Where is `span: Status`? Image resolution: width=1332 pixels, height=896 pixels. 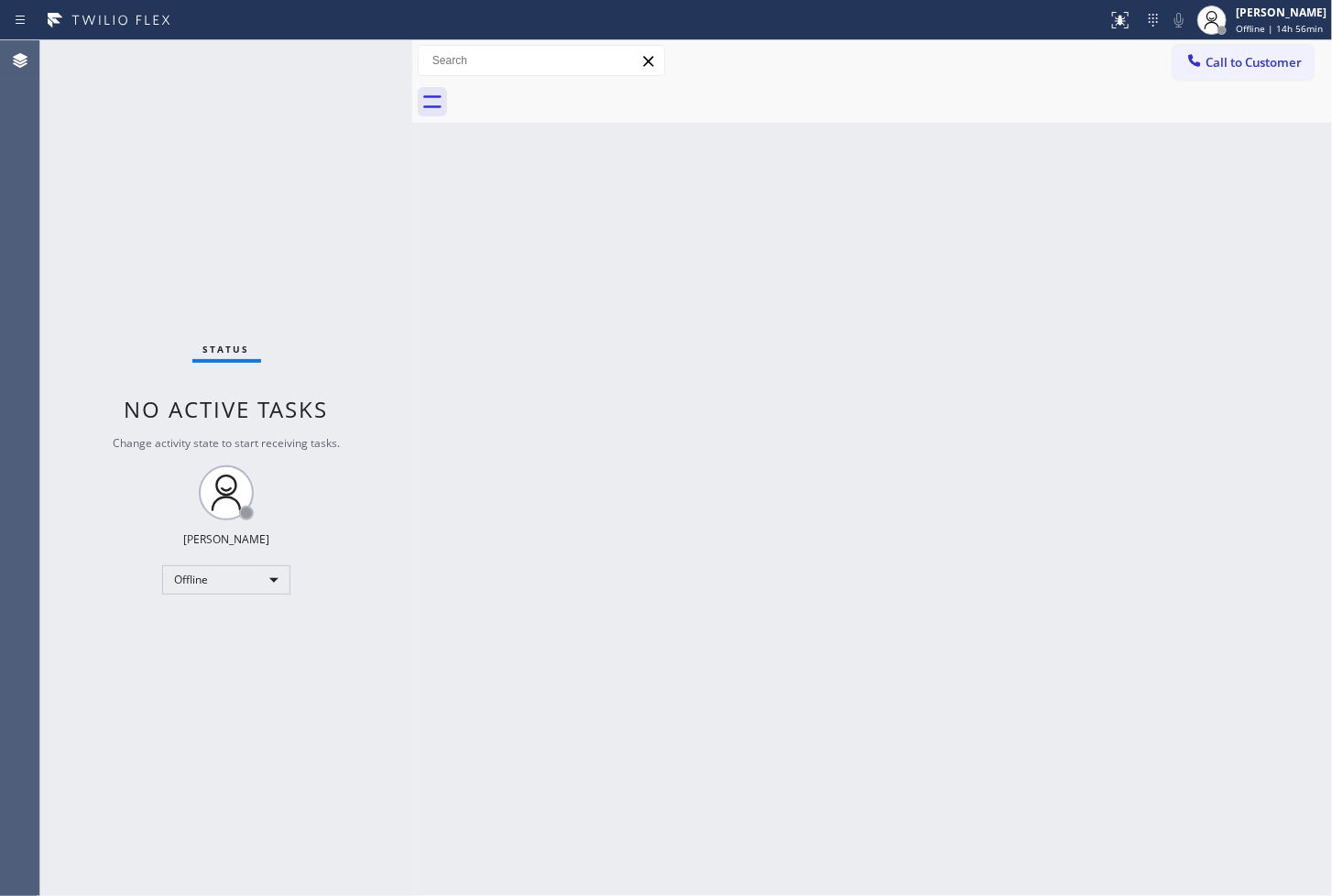 span: Status is located at coordinates (226, 349).